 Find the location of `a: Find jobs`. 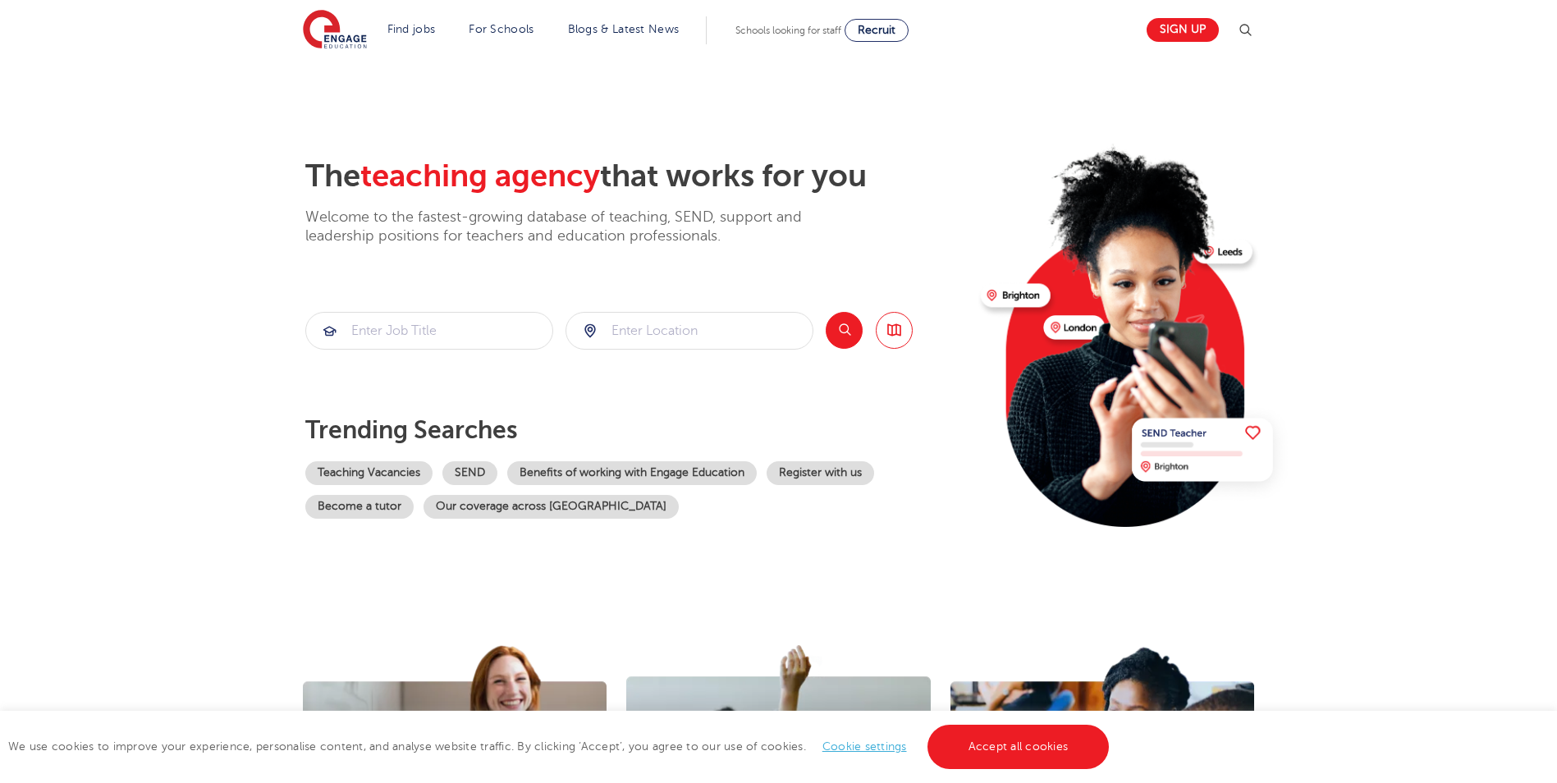

a: Find jobs is located at coordinates (411, 29).